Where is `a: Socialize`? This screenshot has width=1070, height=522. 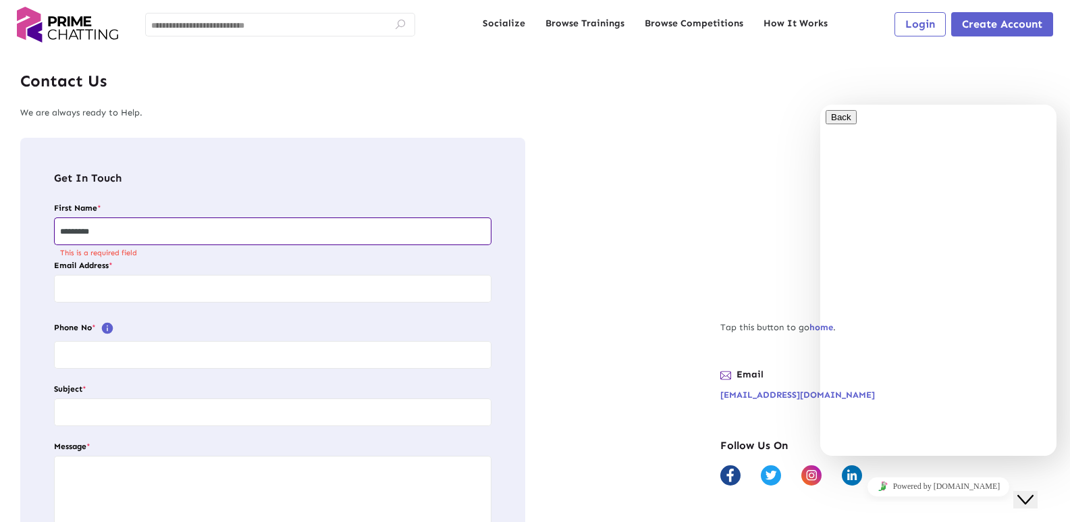
a: Socialize is located at coordinates (504, 24).